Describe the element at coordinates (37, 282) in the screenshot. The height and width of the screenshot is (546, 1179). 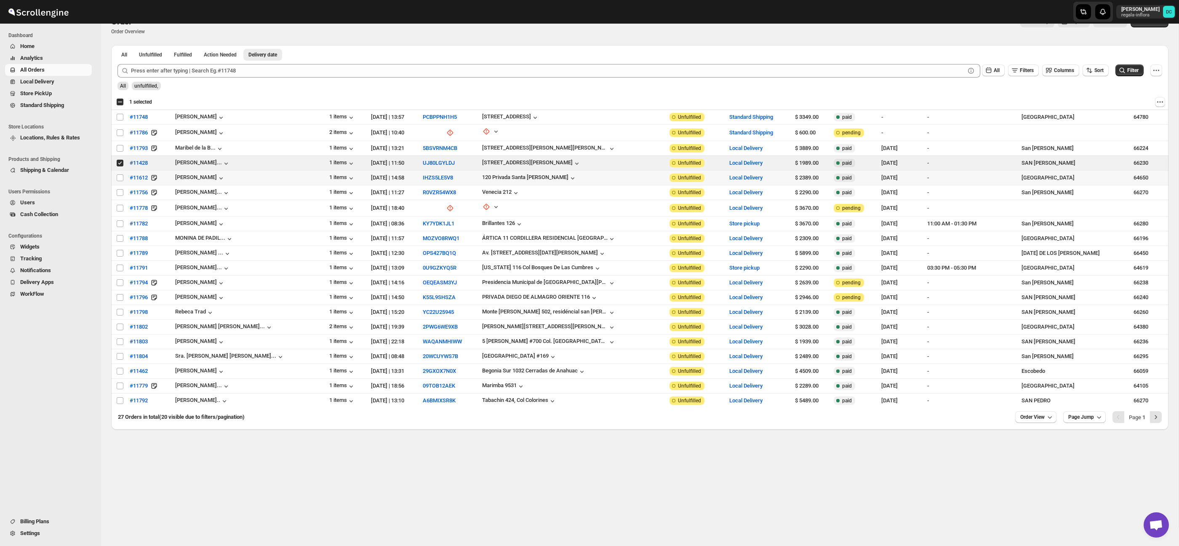
I see `span: Delivery Apps` at that location.